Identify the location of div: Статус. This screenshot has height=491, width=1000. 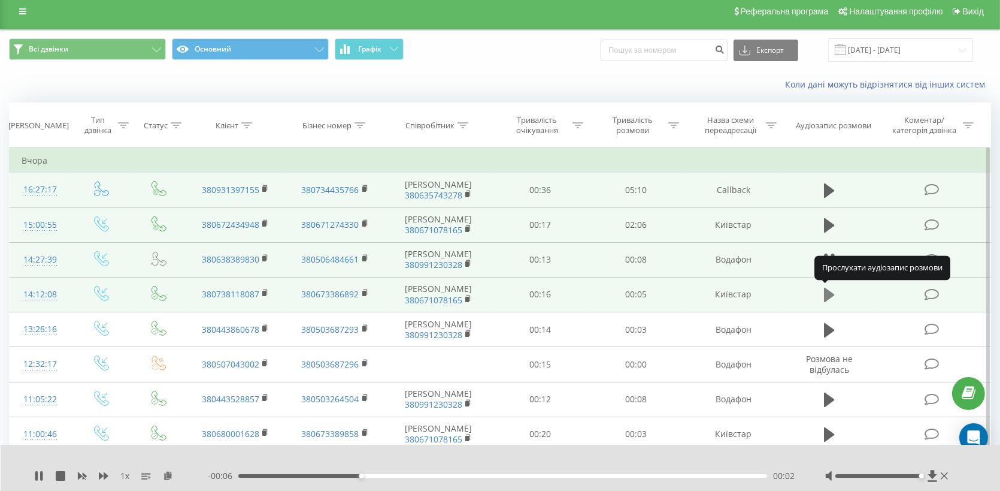
(156, 125).